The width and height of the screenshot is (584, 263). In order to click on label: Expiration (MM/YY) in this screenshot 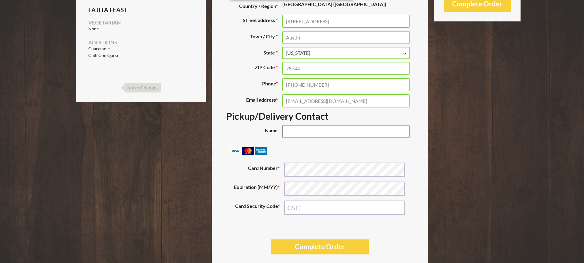, I will do `click(257, 189)`.